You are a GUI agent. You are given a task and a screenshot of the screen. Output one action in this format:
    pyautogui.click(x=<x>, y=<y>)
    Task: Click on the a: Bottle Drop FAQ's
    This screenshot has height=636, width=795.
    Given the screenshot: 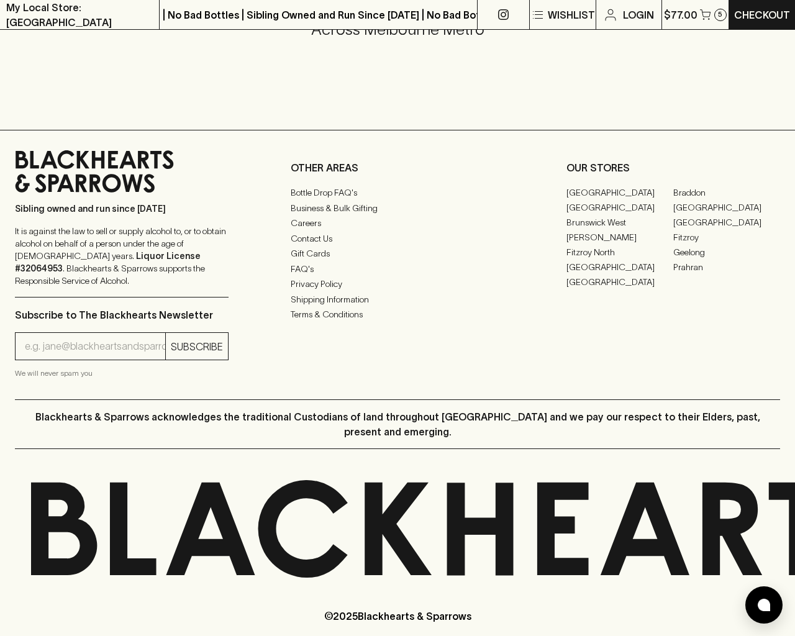 What is the action you would take?
    pyautogui.click(x=397, y=193)
    